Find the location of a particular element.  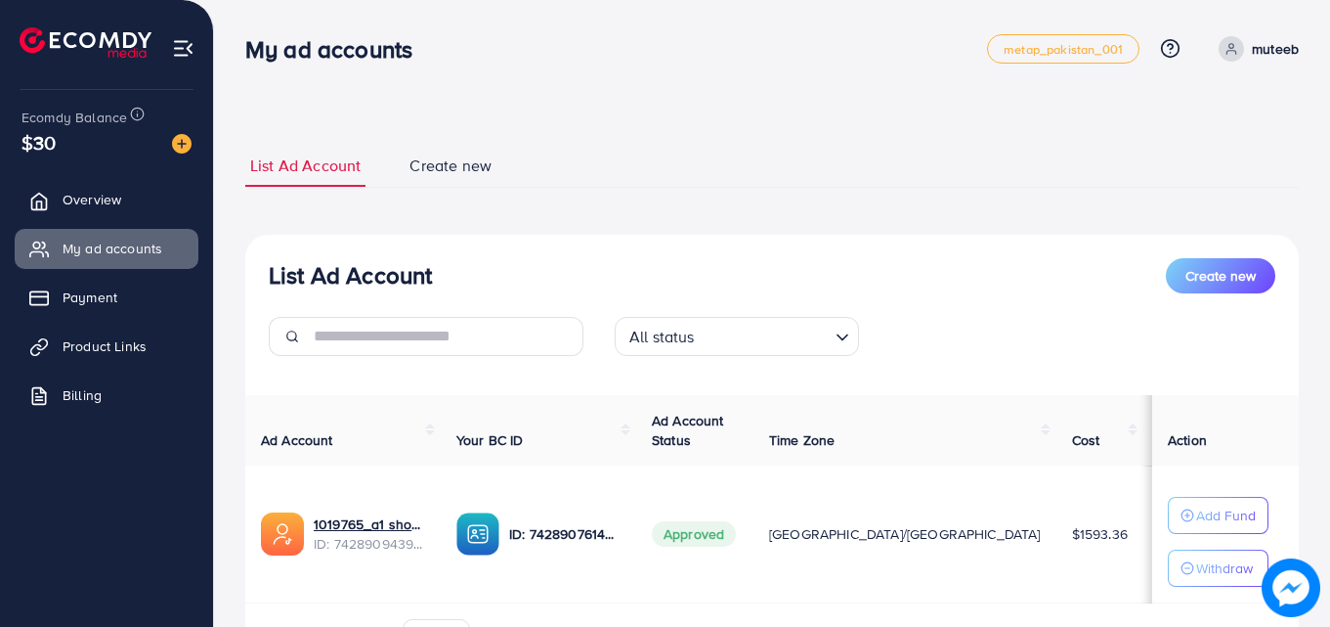

button: Create new is located at coordinates (1221, 276).